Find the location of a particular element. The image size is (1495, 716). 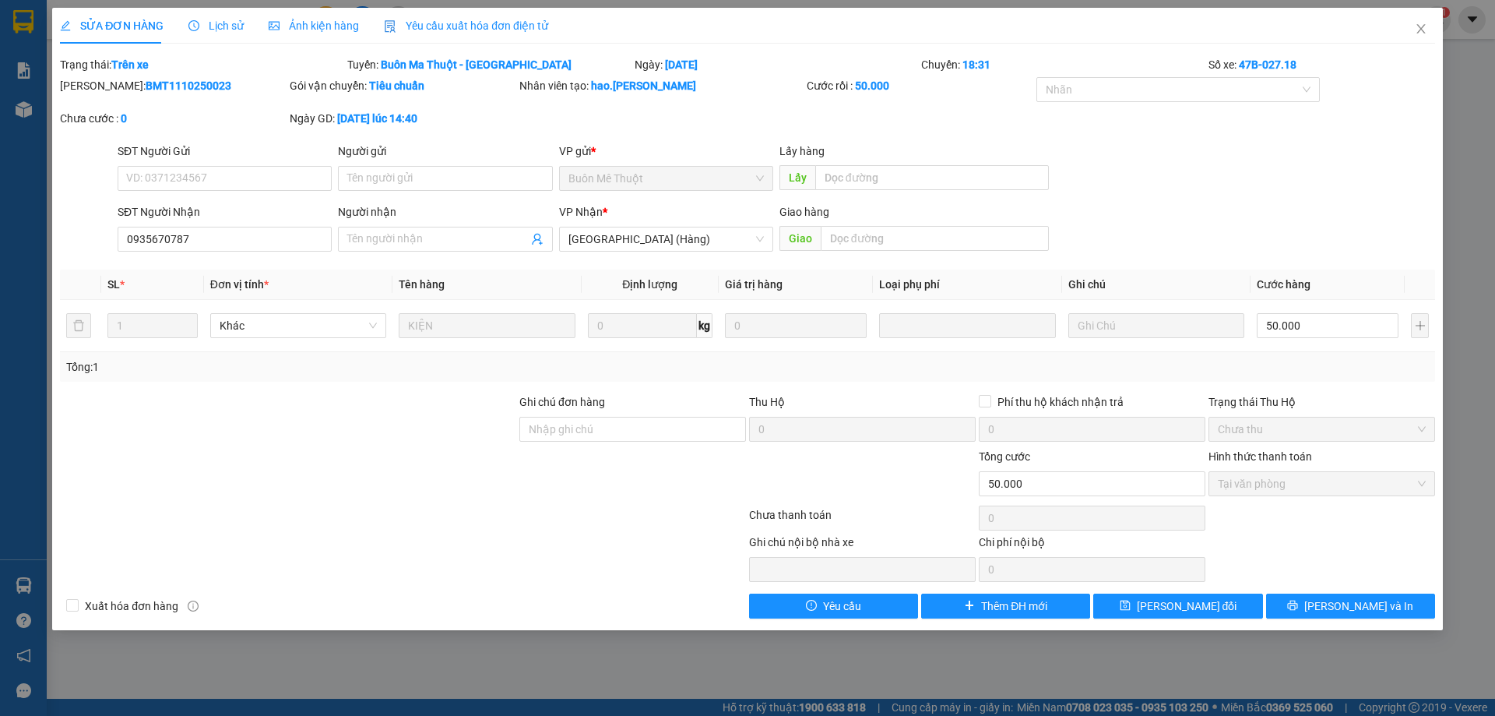

span: exclamation-circle is located at coordinates (812, 606).